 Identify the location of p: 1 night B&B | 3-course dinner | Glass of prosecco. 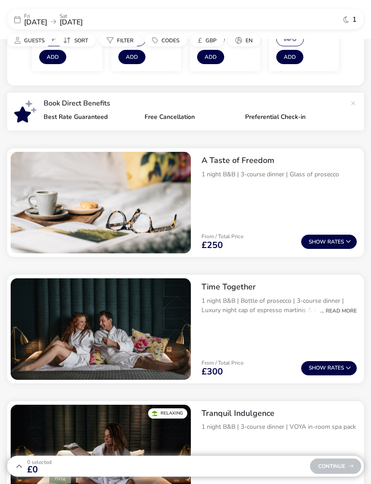
(279, 174).